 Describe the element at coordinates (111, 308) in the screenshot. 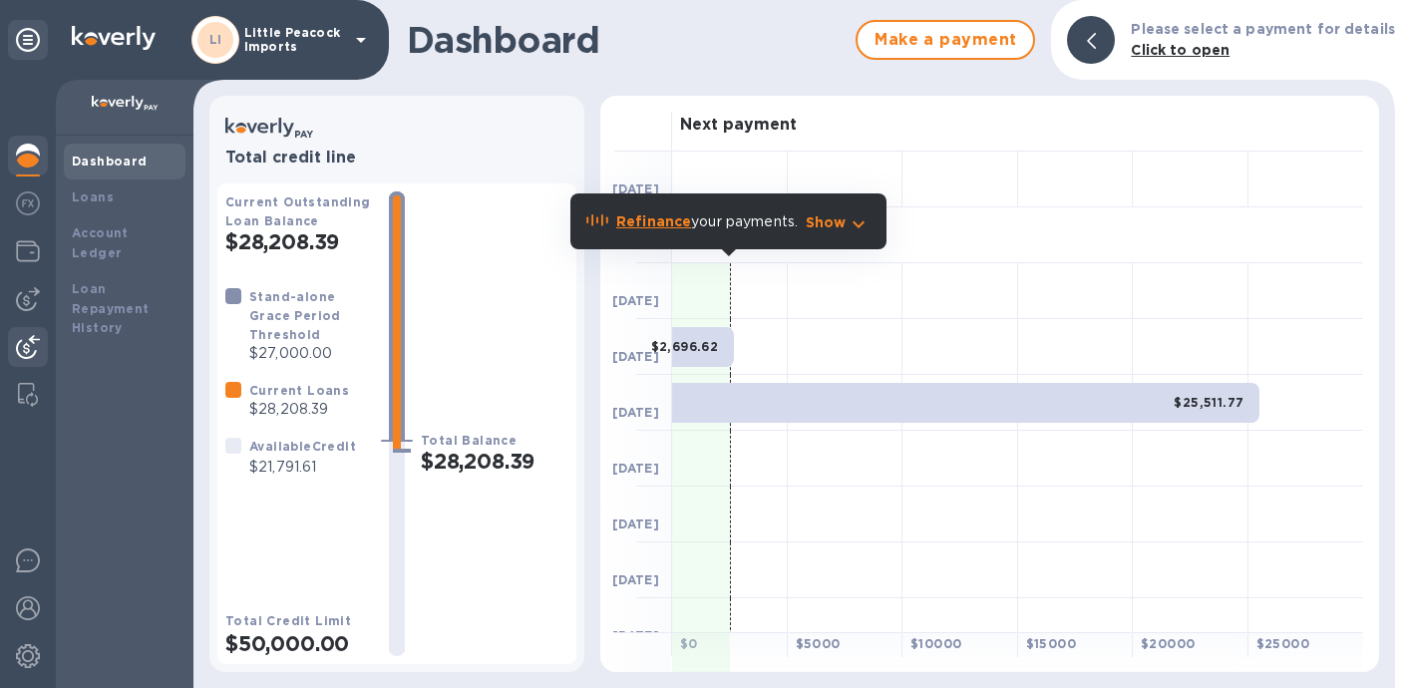

I see `b: Loan Repayment History` at that location.